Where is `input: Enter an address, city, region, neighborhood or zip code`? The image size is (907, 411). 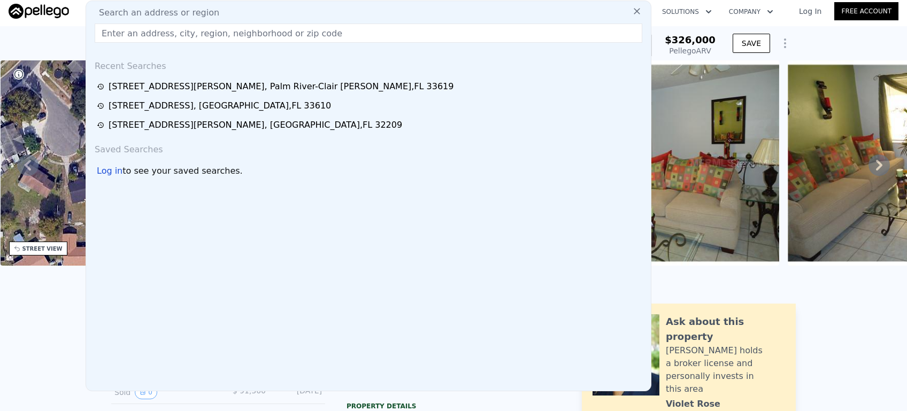 input: Enter an address, city, region, neighborhood or zip code is located at coordinates (369, 33).